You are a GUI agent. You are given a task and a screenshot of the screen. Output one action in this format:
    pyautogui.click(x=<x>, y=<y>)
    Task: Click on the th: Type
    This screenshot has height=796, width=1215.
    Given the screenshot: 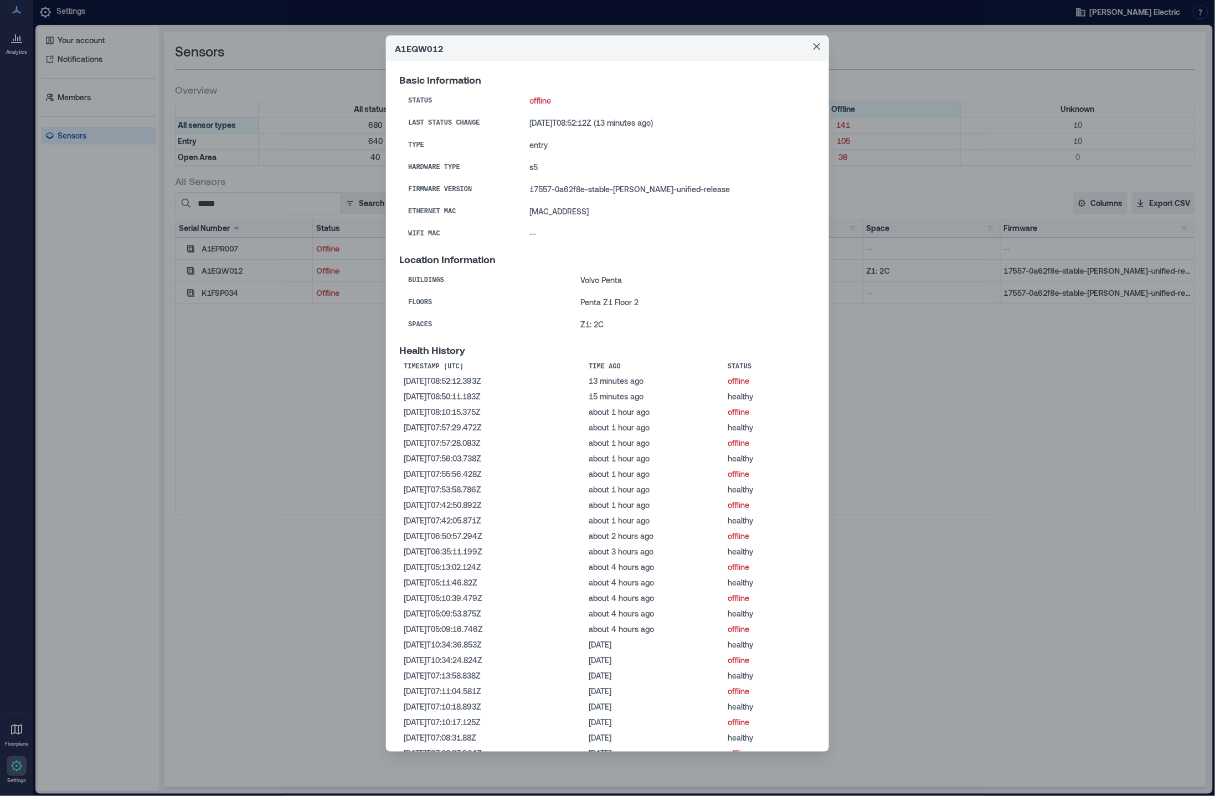 What is the action you would take?
    pyautogui.click(x=460, y=145)
    